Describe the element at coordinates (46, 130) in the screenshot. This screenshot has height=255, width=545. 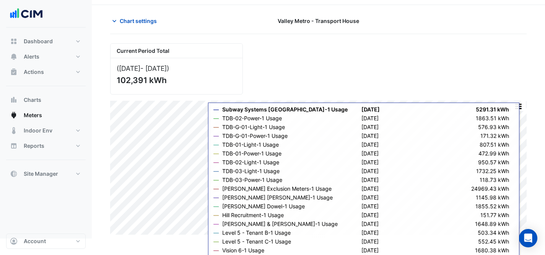
I see `button: Indoor Env` at that location.